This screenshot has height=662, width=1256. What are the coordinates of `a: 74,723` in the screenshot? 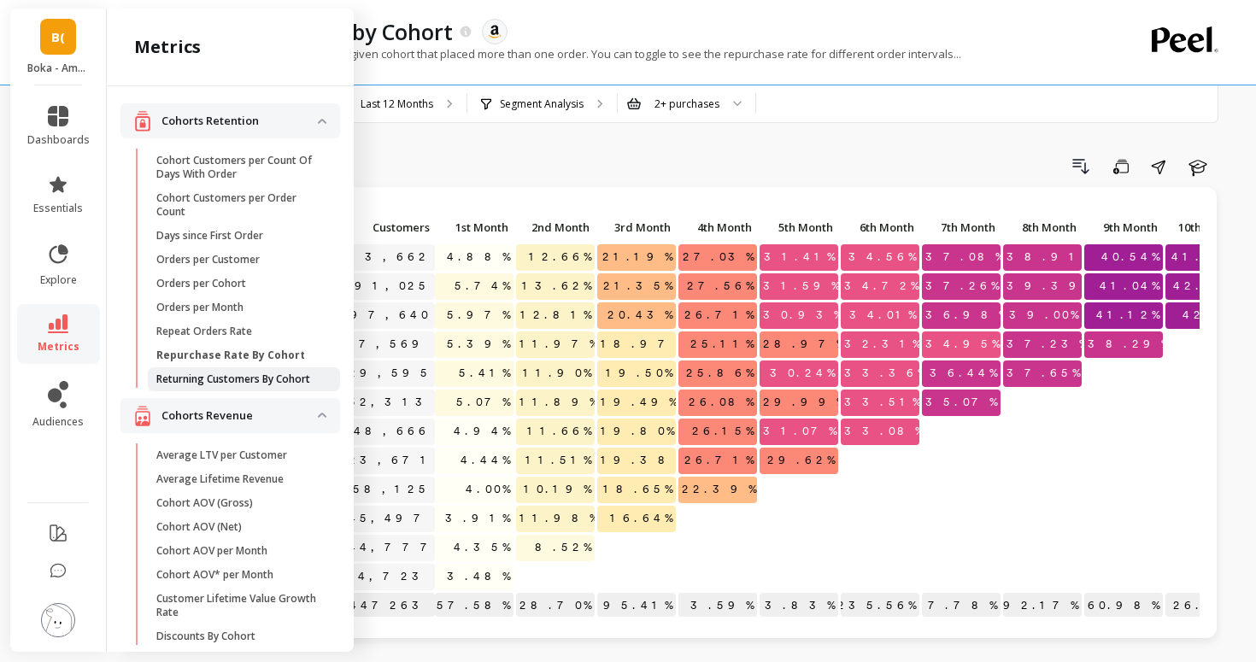 It's located at (386, 577).